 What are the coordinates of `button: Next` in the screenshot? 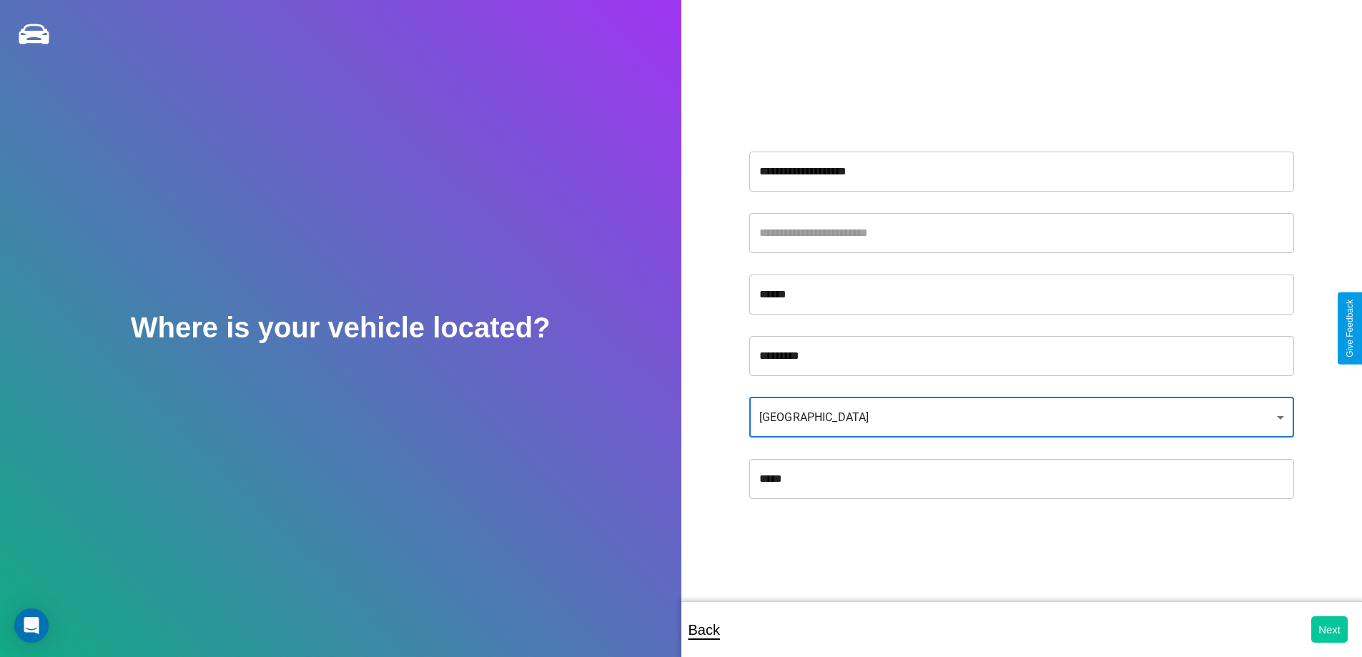 It's located at (1329, 629).